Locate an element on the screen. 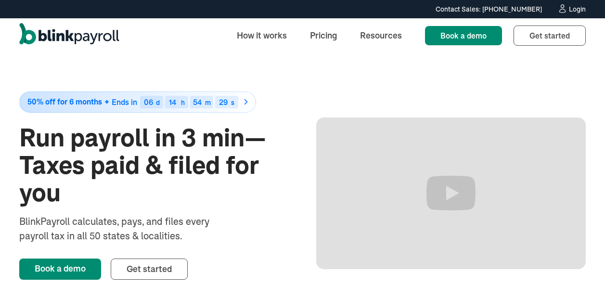  div: m is located at coordinates (208, 102).